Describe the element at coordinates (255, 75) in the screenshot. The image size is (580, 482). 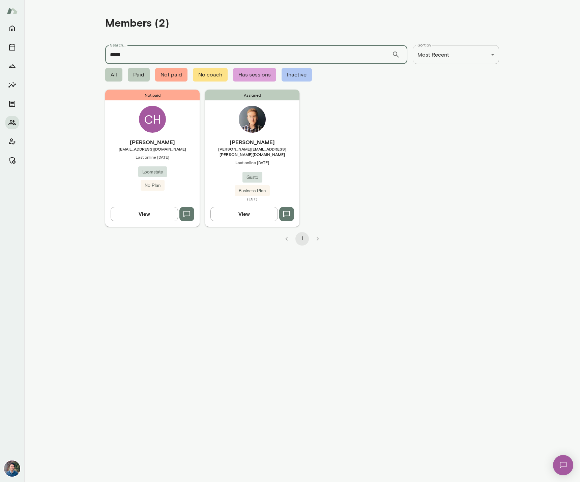
I see `span: Has sessions` at that location.